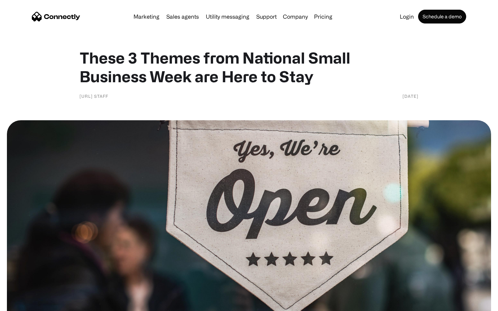 The height and width of the screenshot is (311, 498). I want to click on ul: Language list, so click(28, 304).